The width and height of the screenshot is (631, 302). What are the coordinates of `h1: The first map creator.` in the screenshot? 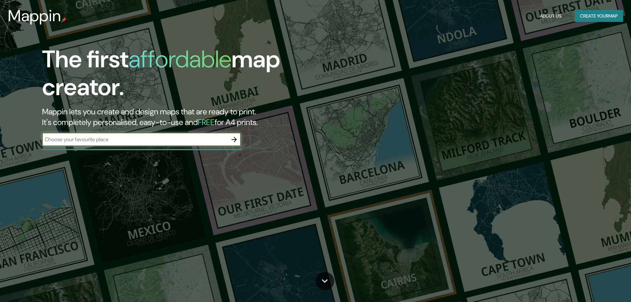 It's located at (200, 76).